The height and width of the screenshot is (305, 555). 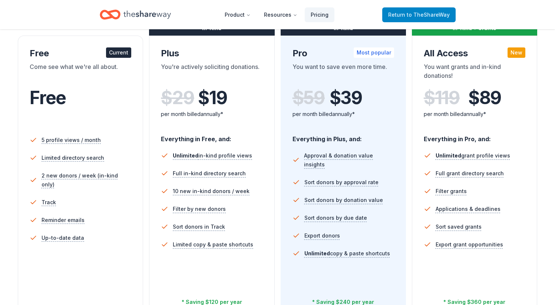 What do you see at coordinates (322, 236) in the screenshot?
I see `span: Export donors` at bounding box center [322, 236].